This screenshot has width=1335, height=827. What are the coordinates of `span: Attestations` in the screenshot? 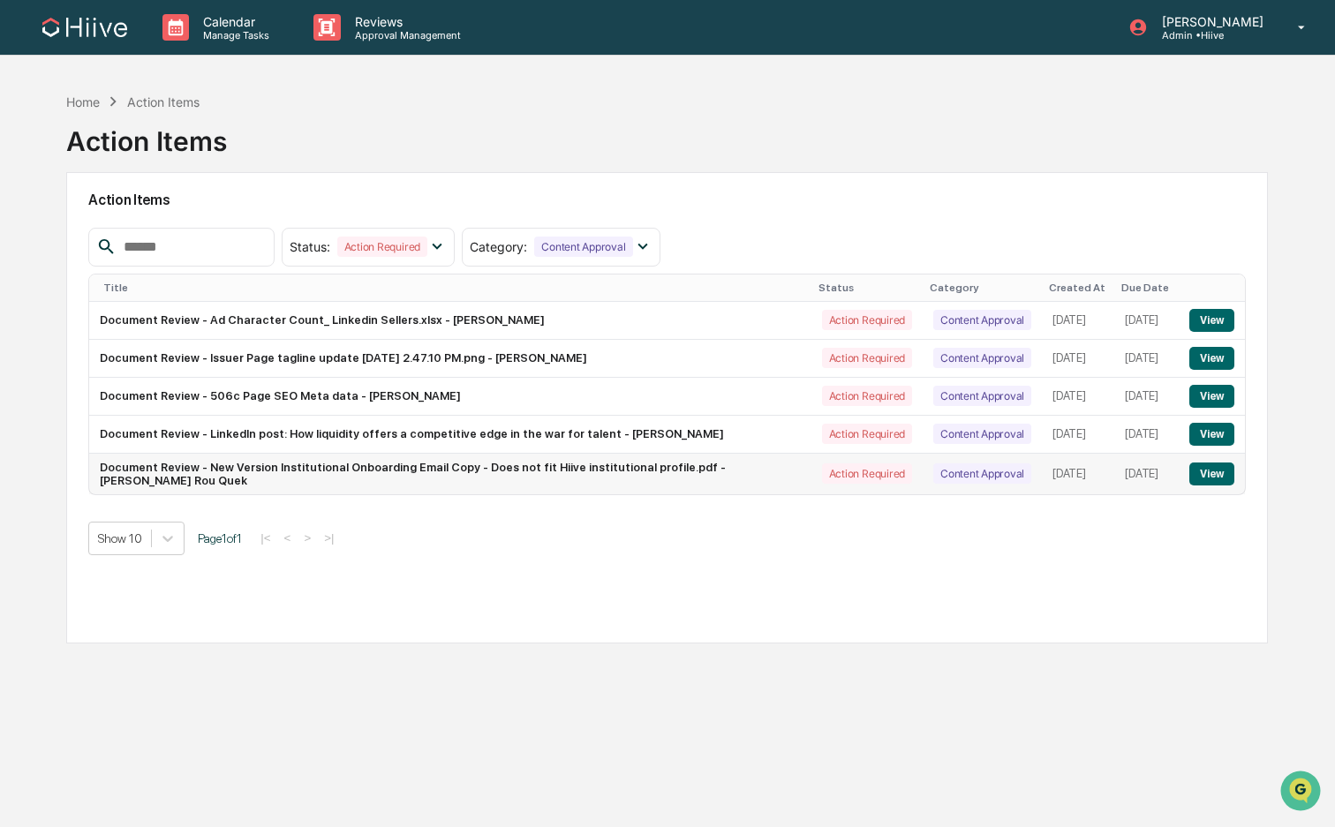 It's located at (182, 231).